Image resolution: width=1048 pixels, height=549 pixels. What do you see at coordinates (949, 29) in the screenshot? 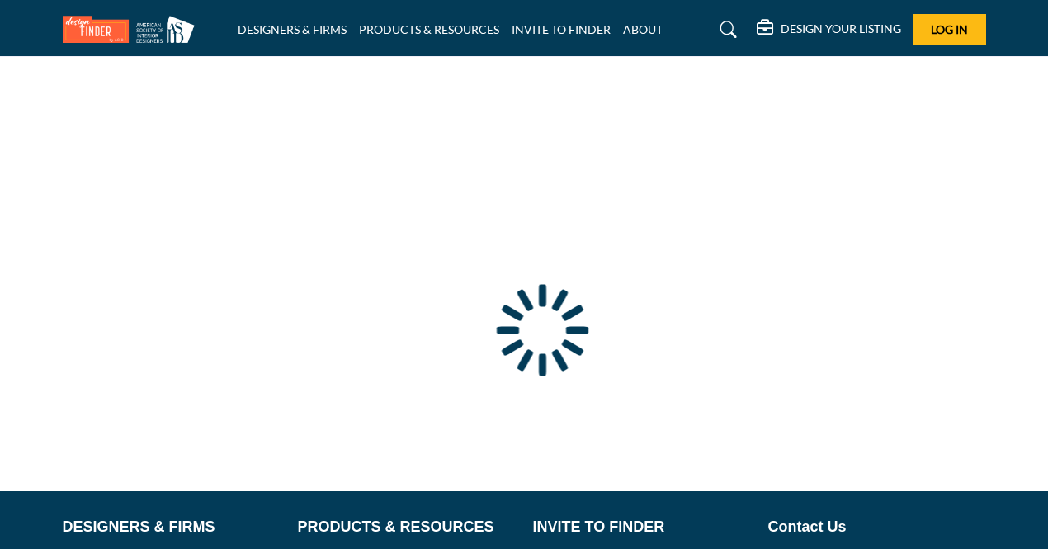
I see `span: Log In` at bounding box center [949, 29].